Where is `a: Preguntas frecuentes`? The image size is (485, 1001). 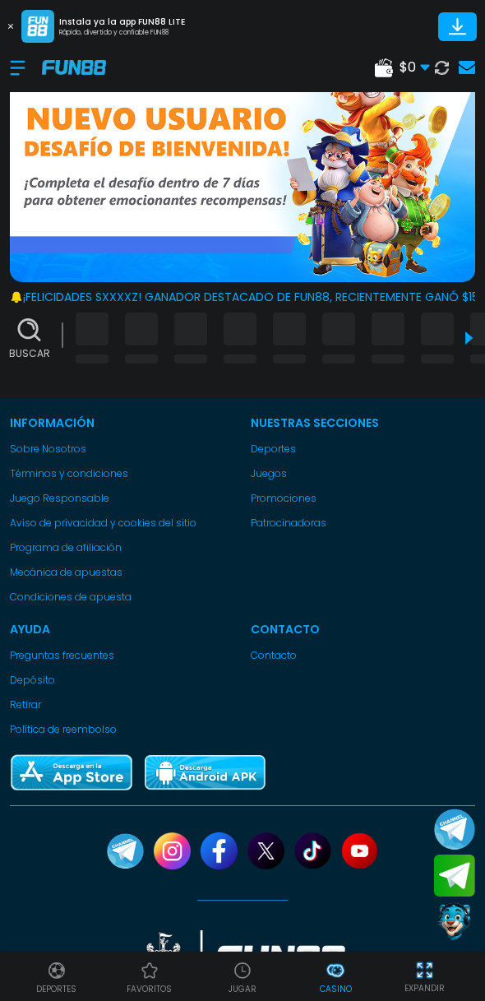
a: Preguntas frecuentes is located at coordinates (122, 656).